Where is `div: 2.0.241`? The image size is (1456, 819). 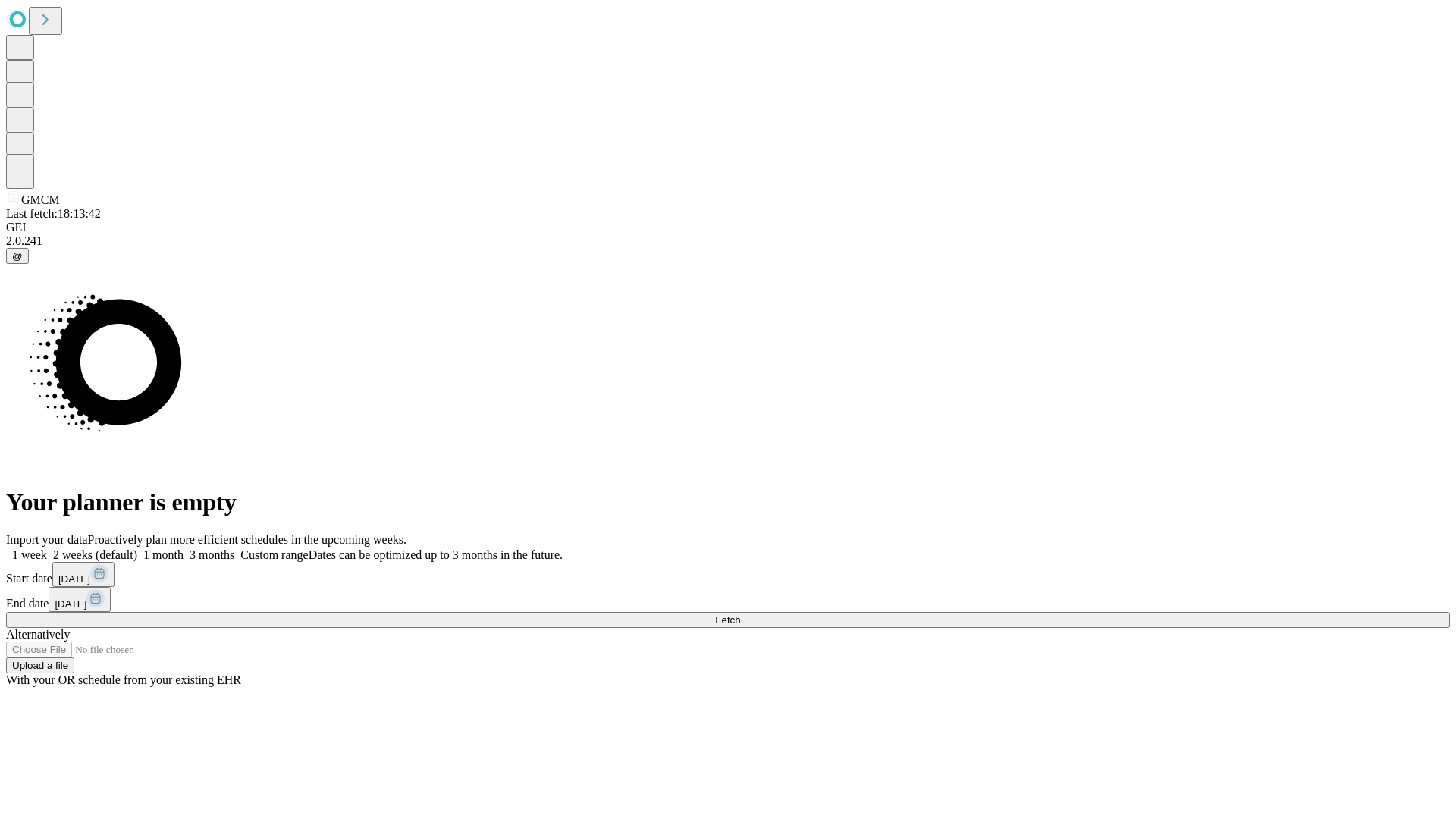
div: 2.0.241 is located at coordinates (728, 241).